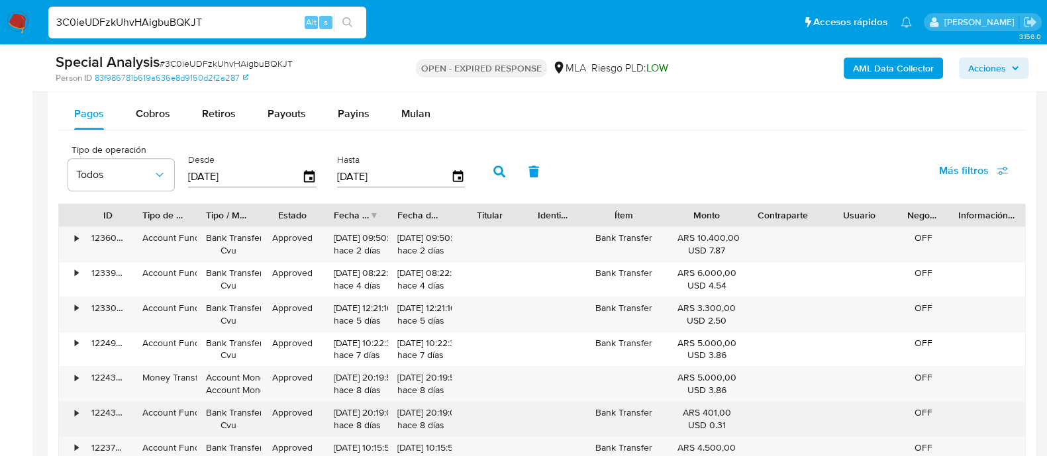 The image size is (1047, 456). What do you see at coordinates (981, 22) in the screenshot?
I see `p: martin.degiuli@mercadolibre.com` at bounding box center [981, 22].